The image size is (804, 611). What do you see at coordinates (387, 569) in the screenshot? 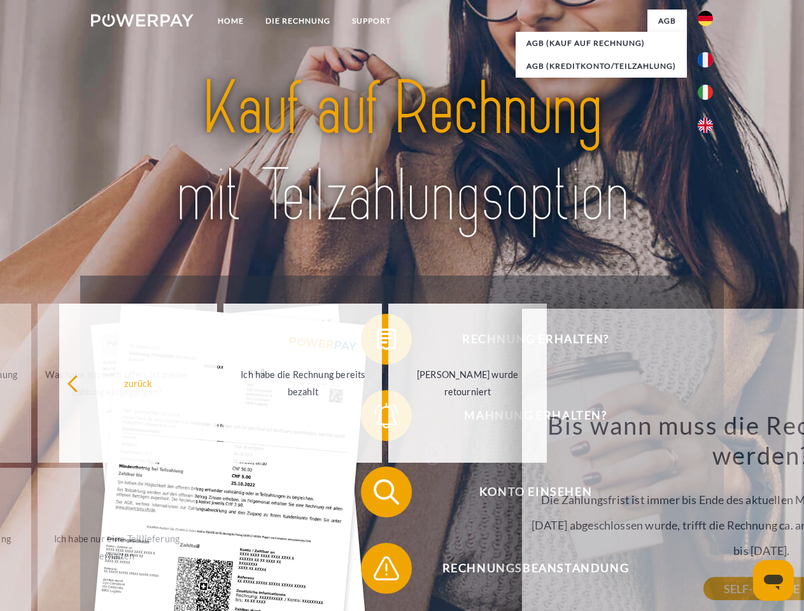
I see `img: qb_warning.svg` at bounding box center [387, 569].